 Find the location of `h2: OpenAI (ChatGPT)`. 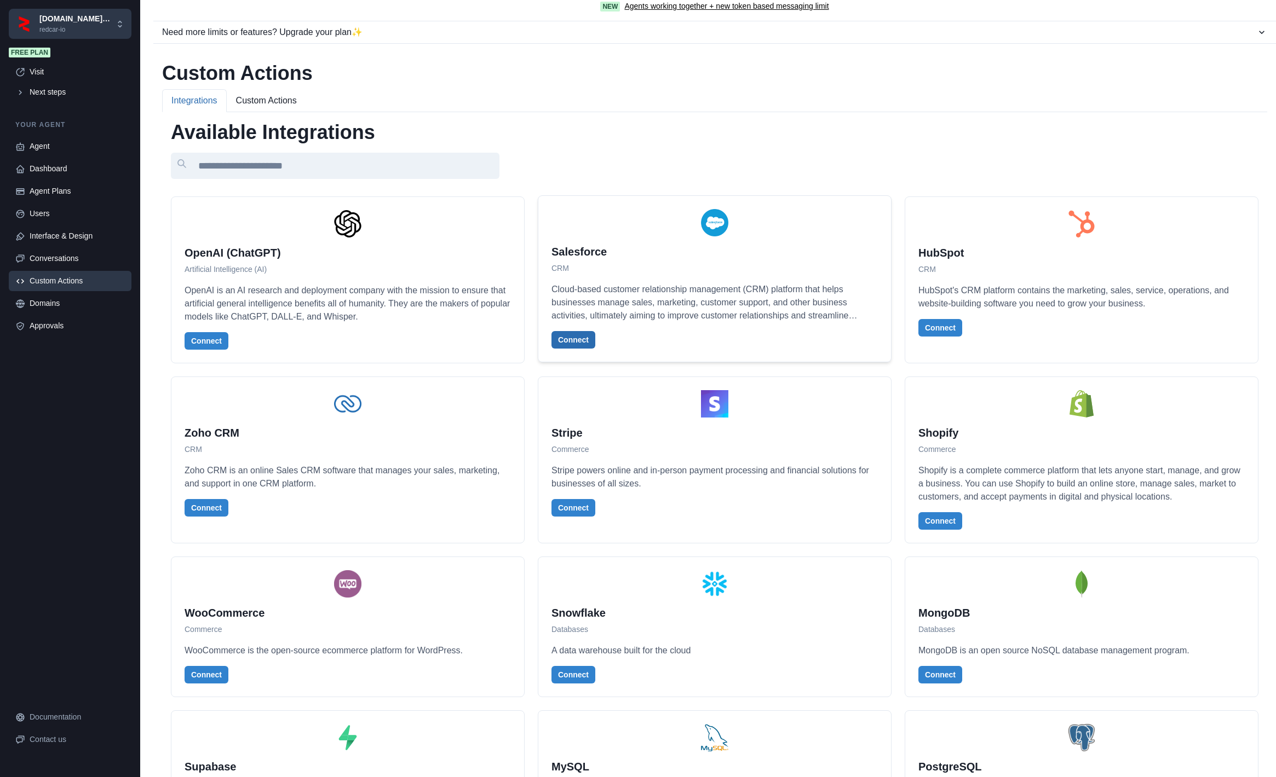

h2: OpenAI (ChatGPT) is located at coordinates (348, 253).